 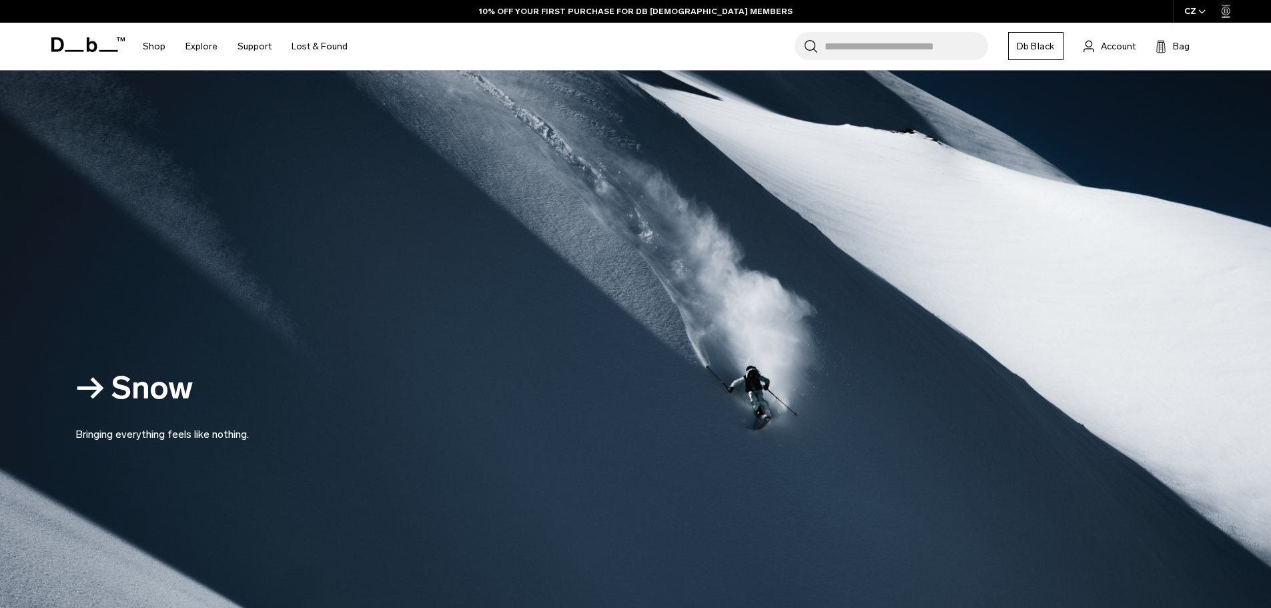 What do you see at coordinates (254, 46) in the screenshot?
I see `a: Support` at bounding box center [254, 46].